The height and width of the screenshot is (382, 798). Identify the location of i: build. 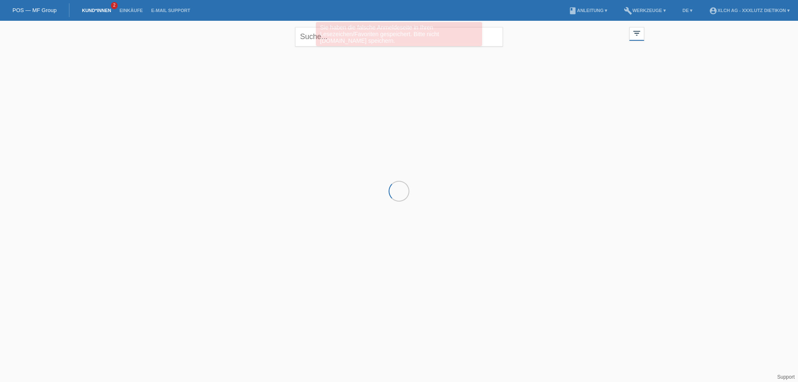
(628, 11).